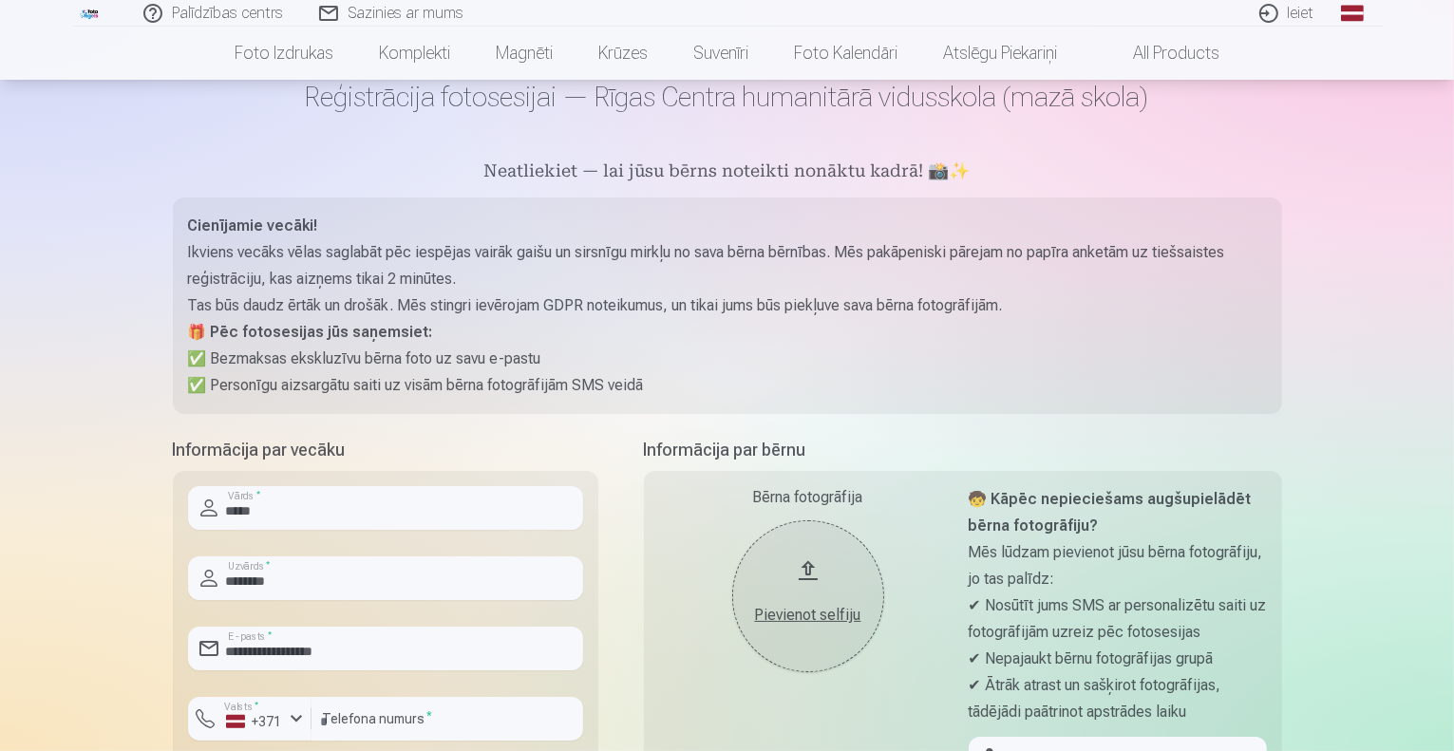 This screenshot has width=1454, height=751. Describe the element at coordinates (1111, 512) in the screenshot. I see `strong: 🧒 Kāpēc nepieciešams augšupielādēt bērna fotogrāfiju?` at that location.